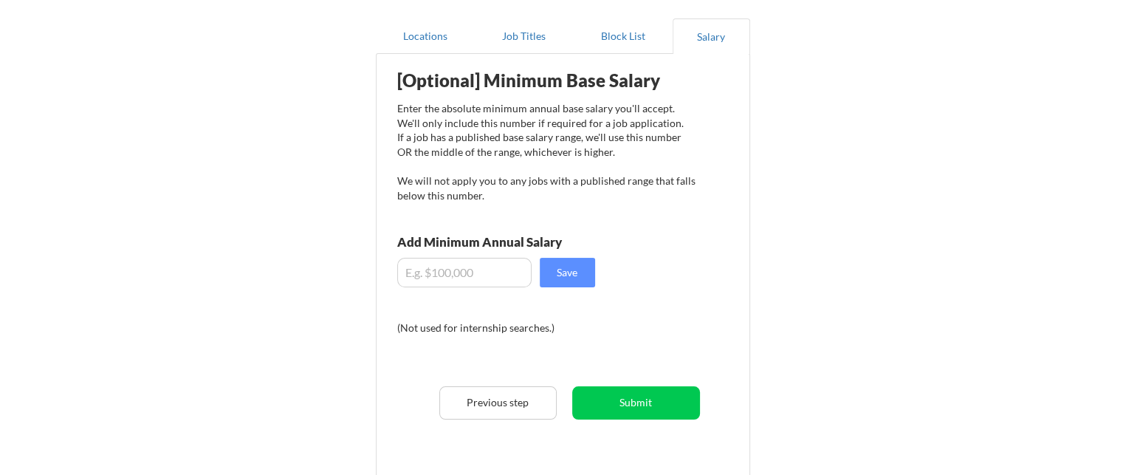 The height and width of the screenshot is (475, 1123). What do you see at coordinates (425, 36) in the screenshot?
I see `button: Locations` at bounding box center [425, 36].